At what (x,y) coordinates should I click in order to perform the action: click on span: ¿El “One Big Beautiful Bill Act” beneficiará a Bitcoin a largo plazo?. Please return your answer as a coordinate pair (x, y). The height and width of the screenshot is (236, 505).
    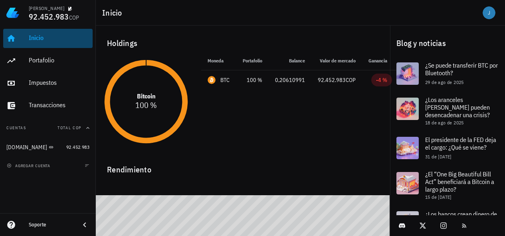
    Looking at the image, I should click on (459, 181).